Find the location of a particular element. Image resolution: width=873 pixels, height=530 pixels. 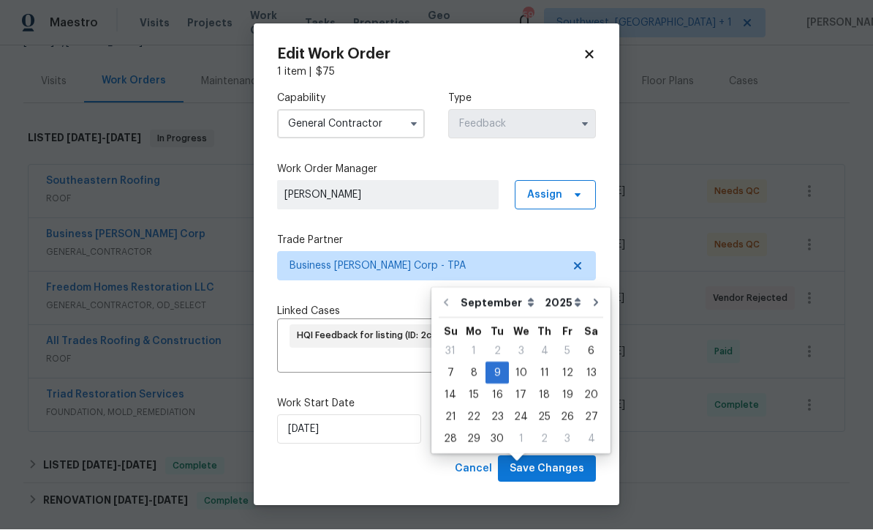

span: $ 75 is located at coordinates (325, 72).